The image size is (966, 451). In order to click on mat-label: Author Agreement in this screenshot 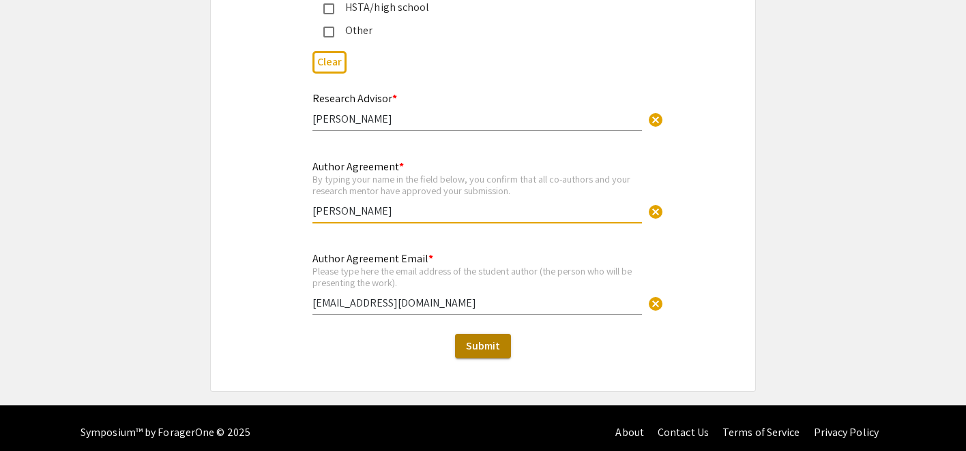, I will do `click(358, 166)`.